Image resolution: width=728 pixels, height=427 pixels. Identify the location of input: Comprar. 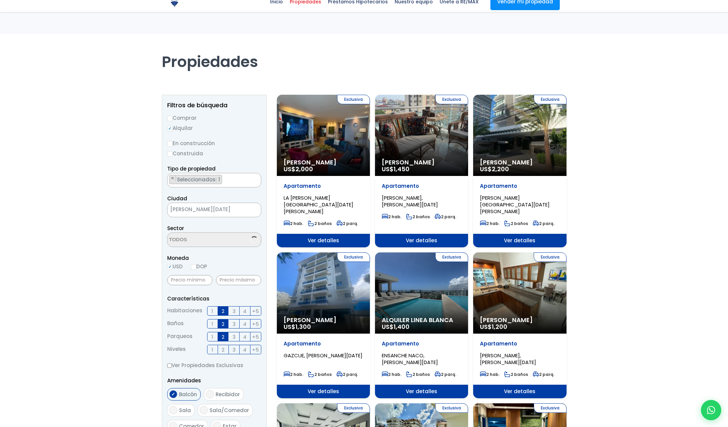
(170, 118).